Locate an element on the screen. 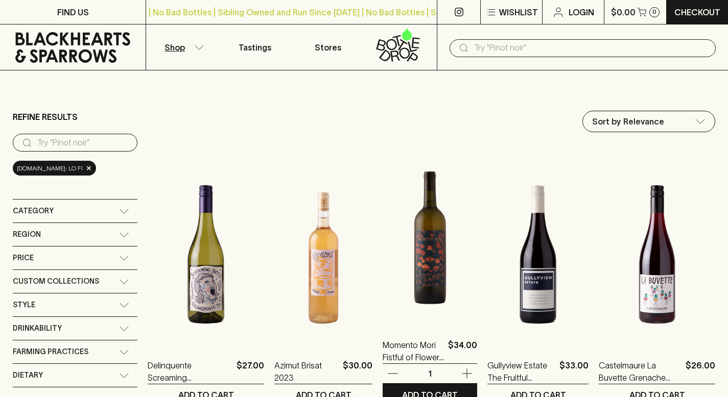 The image size is (728, 397). img: Momento Mori Fistful of Flowers 2023 is located at coordinates (430, 234).